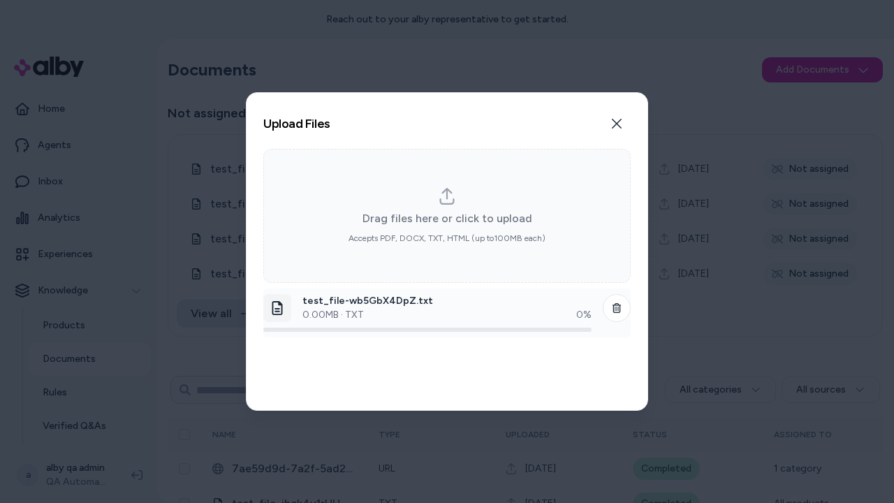  What do you see at coordinates (447, 238) in the screenshot?
I see `span: Accepts PDF, DOCX, TXT, HTML (up to 100 MB each)` at bounding box center [447, 238].